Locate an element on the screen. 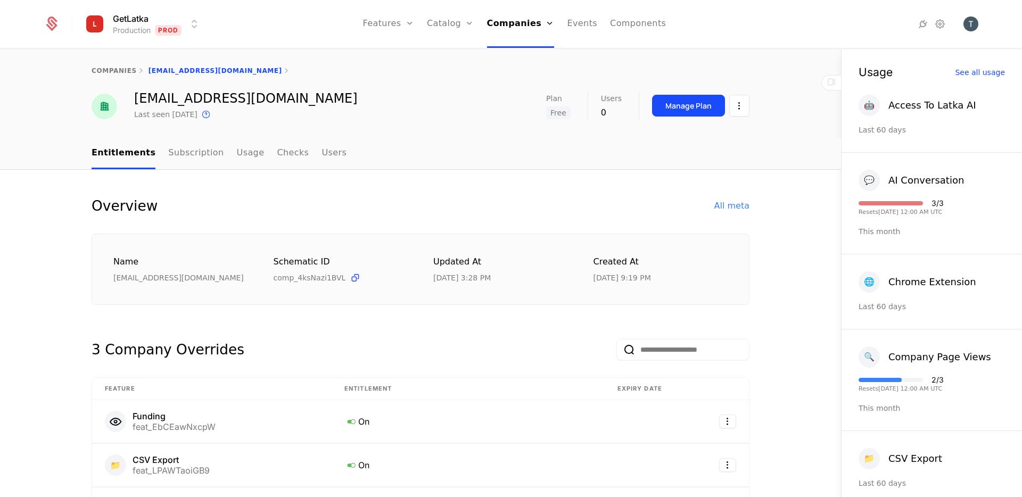 Image resolution: width=1022 pixels, height=497 pixels. a: Subscription is located at coordinates (196, 153).